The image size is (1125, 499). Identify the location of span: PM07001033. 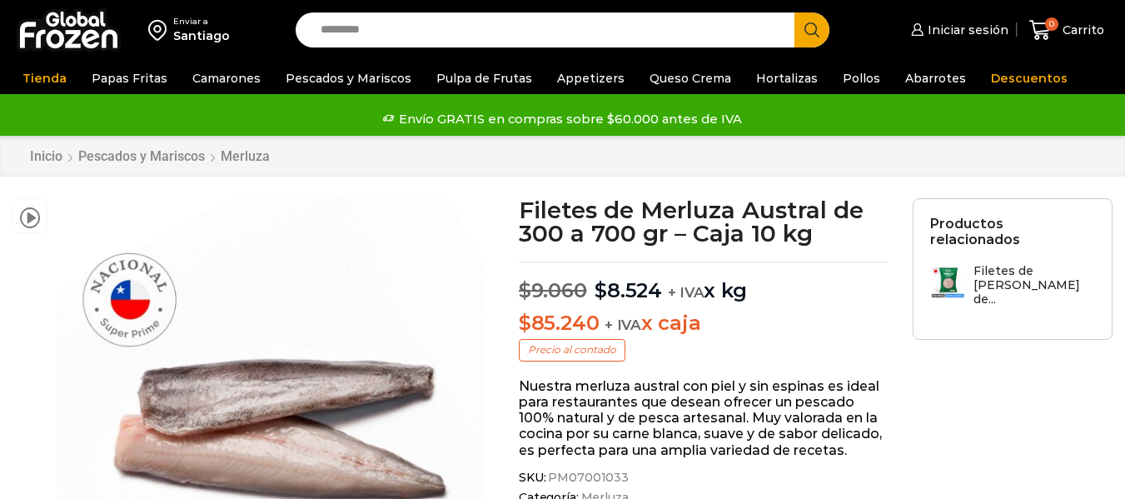
(587, 477).